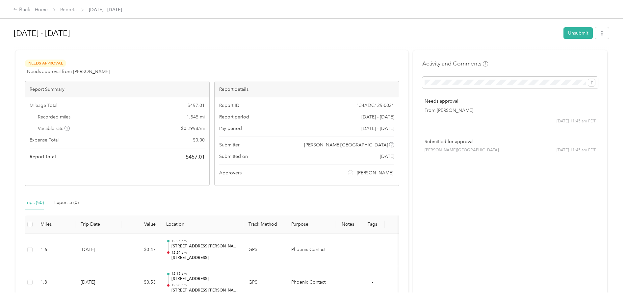  Describe the element at coordinates (43, 105) in the screenshot. I see `span: Mileage Total` at that location.